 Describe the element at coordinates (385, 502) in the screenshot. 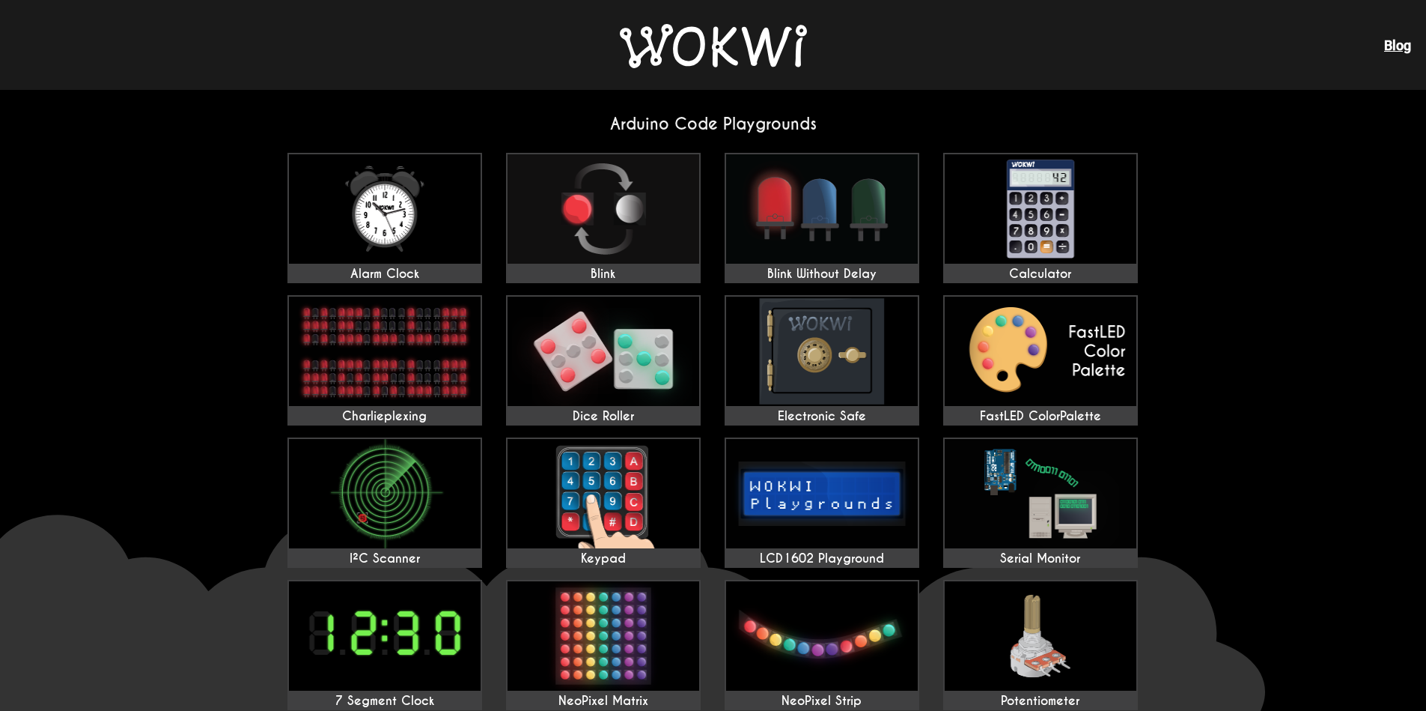

I see `a: I²C Scanner` at that location.